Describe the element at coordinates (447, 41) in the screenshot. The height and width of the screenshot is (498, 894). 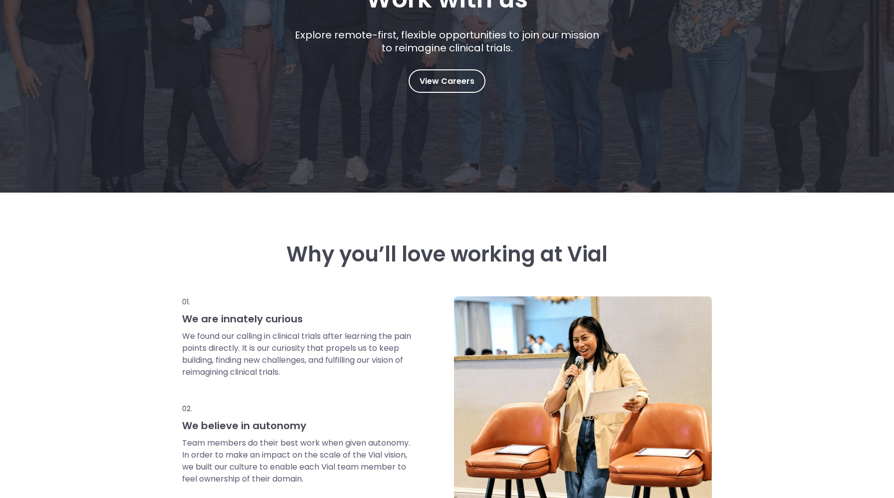
I see `p: Explore remote-first, flexible opportunities to join our mission to reimagine clinical trials.` at that location.